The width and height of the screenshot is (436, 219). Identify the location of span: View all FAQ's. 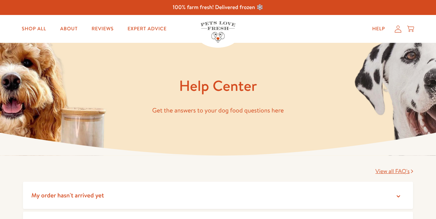
(392, 171).